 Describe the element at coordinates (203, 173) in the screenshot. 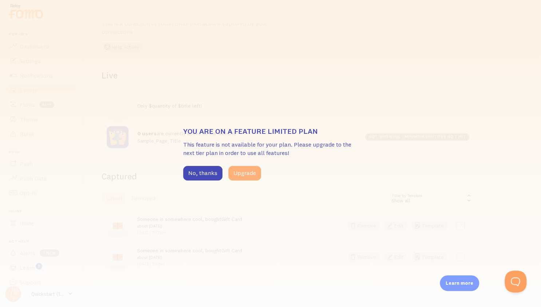

I see `button: No, thanks` at that location.